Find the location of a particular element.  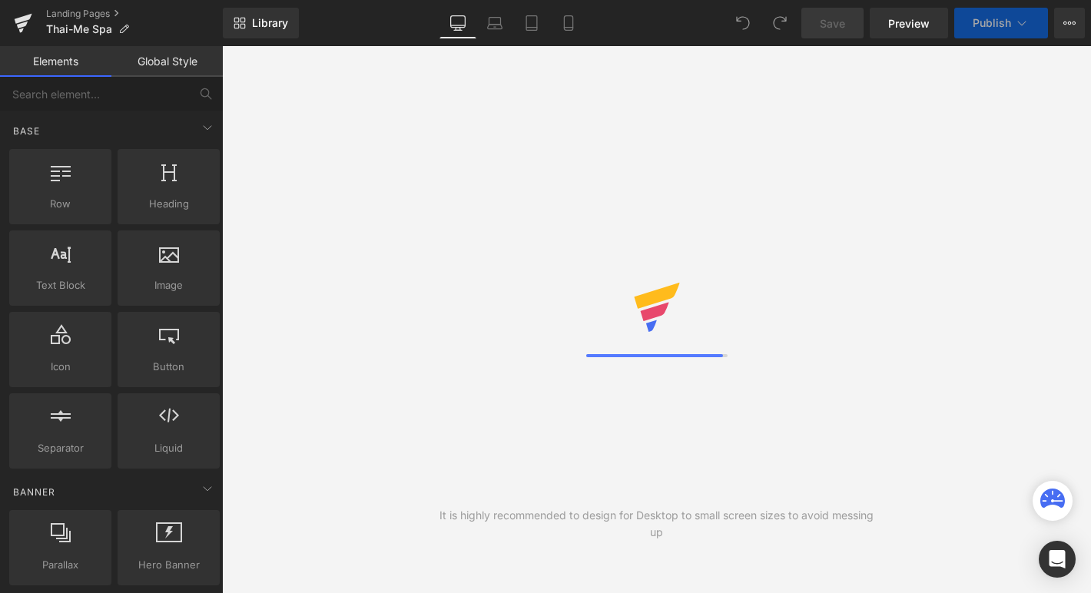

a: Laptop is located at coordinates (495, 23).